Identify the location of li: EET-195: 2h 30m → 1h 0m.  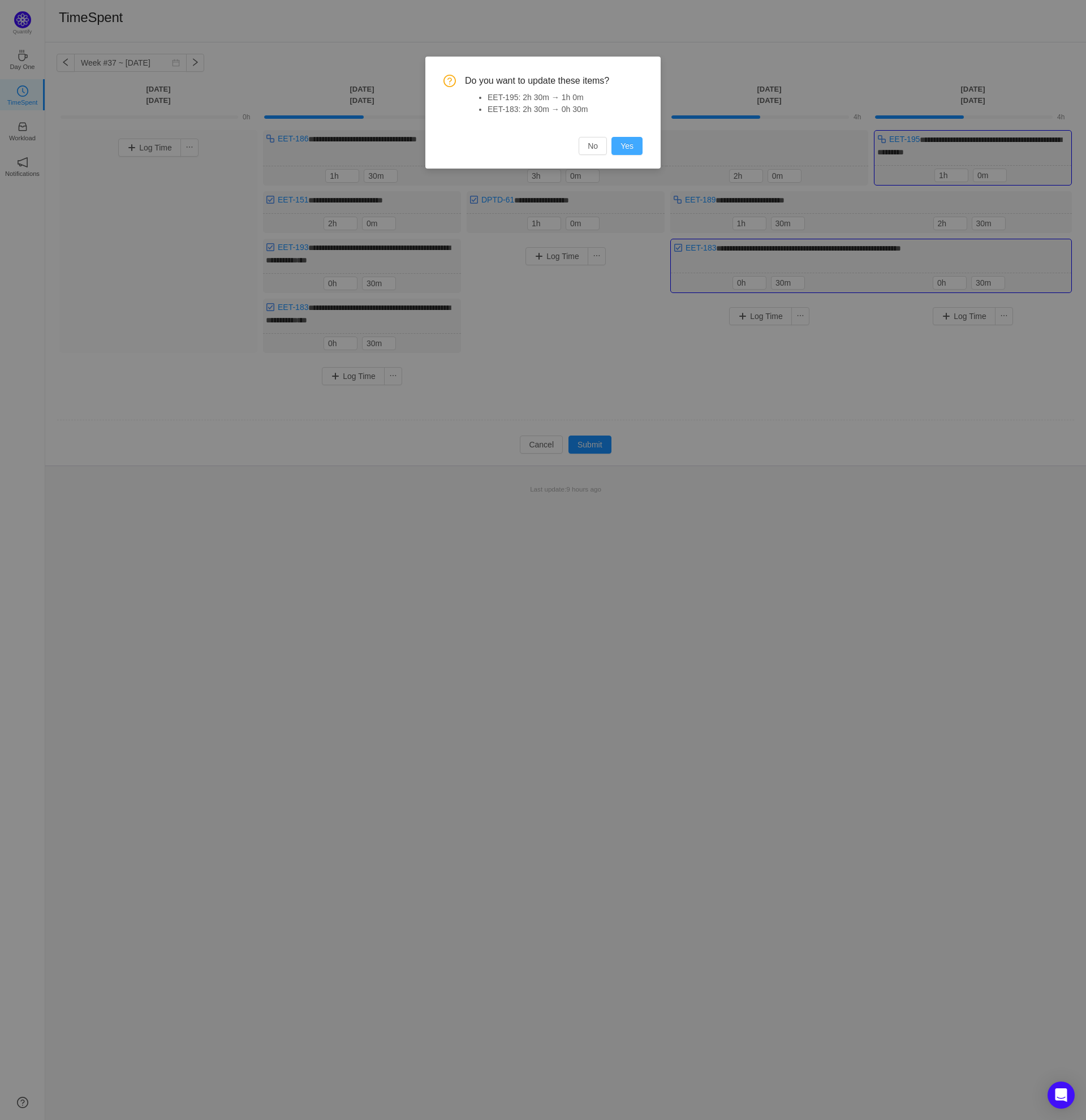
(565, 97).